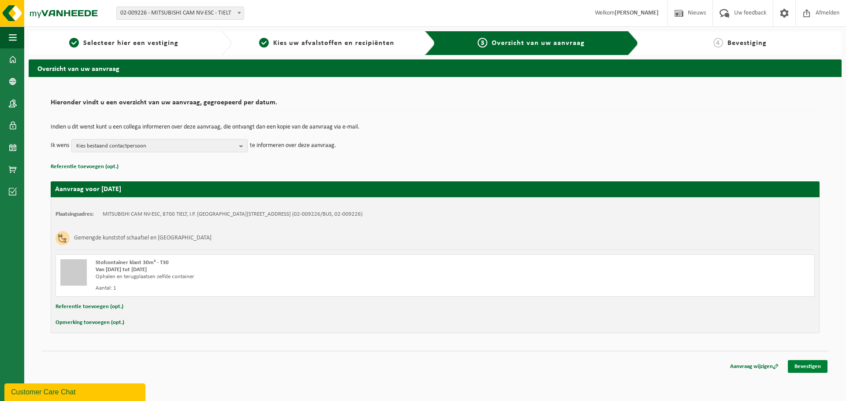  I want to click on strong: Plaatsingsadres:, so click(74, 214).